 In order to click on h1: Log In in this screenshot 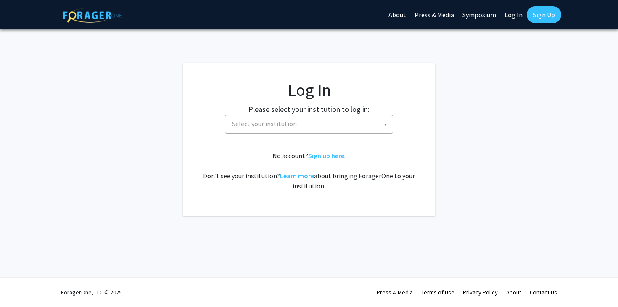, I will do `click(309, 90)`.